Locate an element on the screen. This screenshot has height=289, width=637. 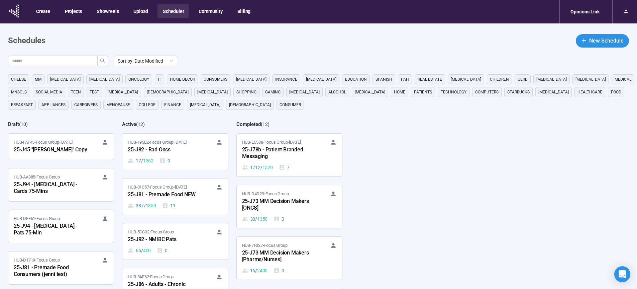
span: menopause is located at coordinates (118, 105).